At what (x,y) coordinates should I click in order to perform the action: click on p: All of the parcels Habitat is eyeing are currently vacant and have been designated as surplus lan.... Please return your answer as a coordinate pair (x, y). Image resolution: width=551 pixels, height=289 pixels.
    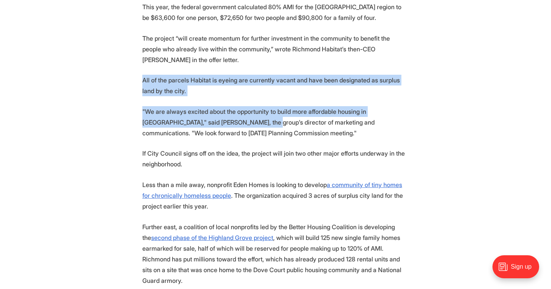
    Looking at the image, I should click on (276, 85).